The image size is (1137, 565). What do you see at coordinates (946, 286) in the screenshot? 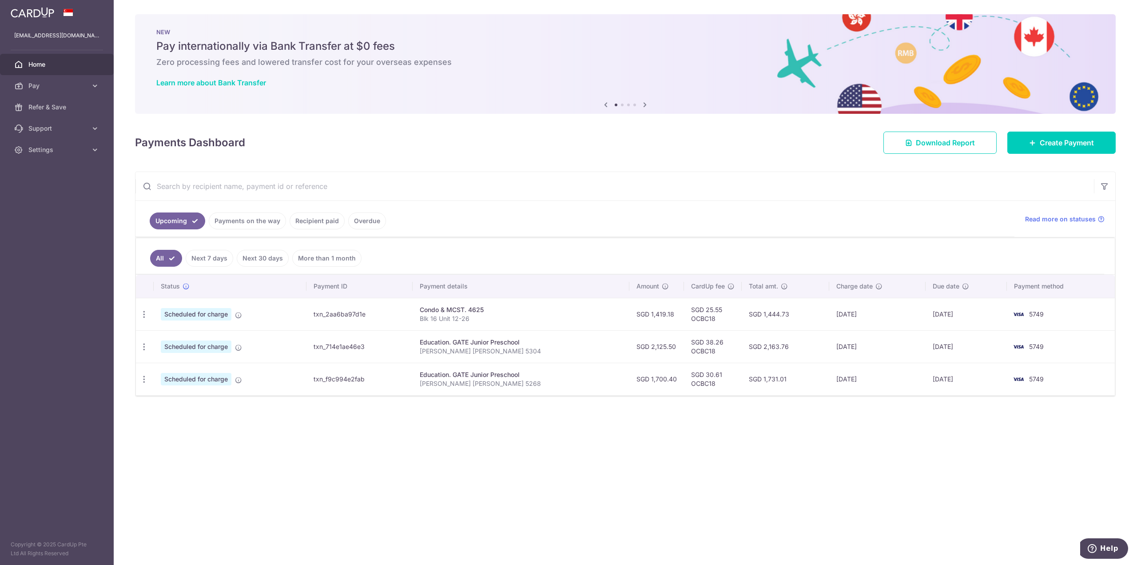
I see `span: Due date` at bounding box center [946, 286].